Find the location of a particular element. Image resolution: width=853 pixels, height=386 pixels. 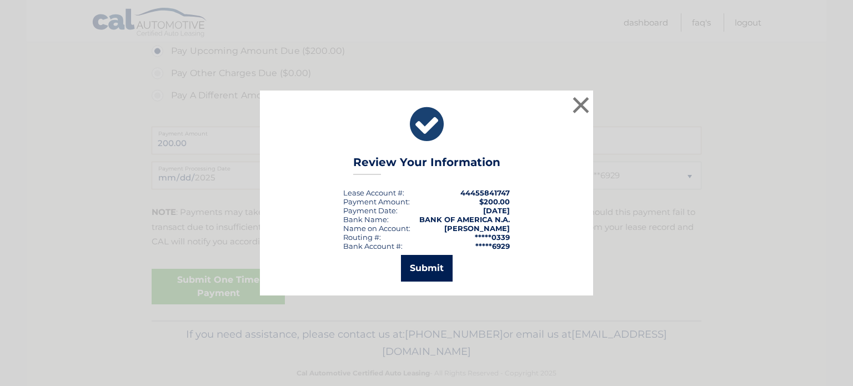

div: Bank Account #: is located at coordinates (373, 246).